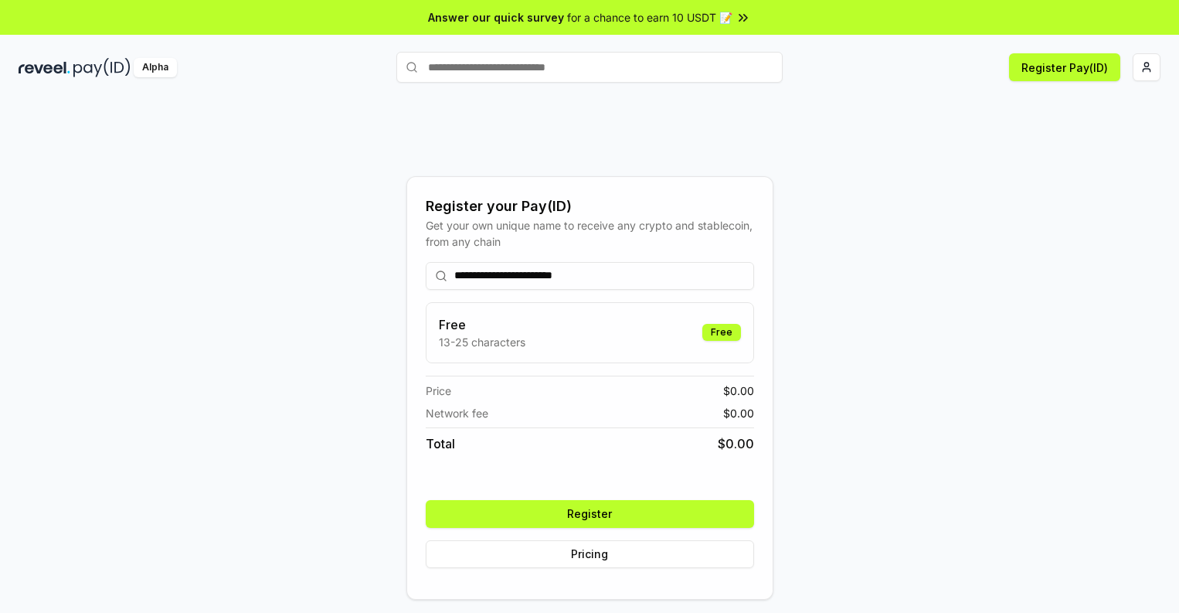 Image resolution: width=1179 pixels, height=613 pixels. What do you see at coordinates (44, 67) in the screenshot?
I see `img: reveel_dark` at bounding box center [44, 67].